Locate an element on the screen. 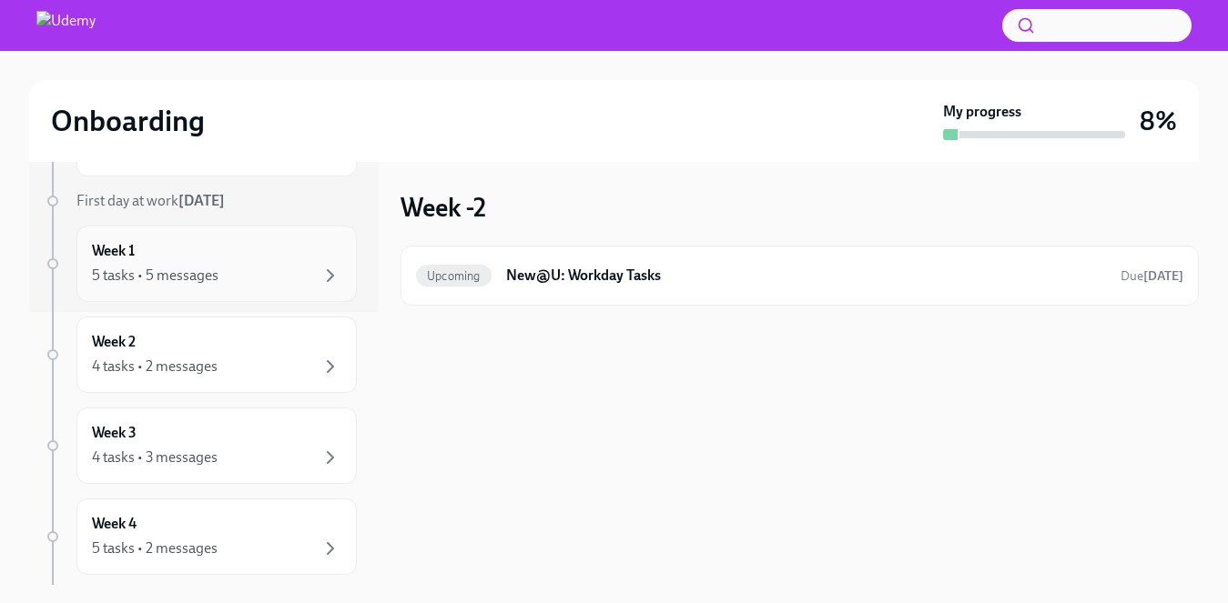 The height and width of the screenshot is (603, 1228). h6: Week 2 is located at coordinates (114, 342).